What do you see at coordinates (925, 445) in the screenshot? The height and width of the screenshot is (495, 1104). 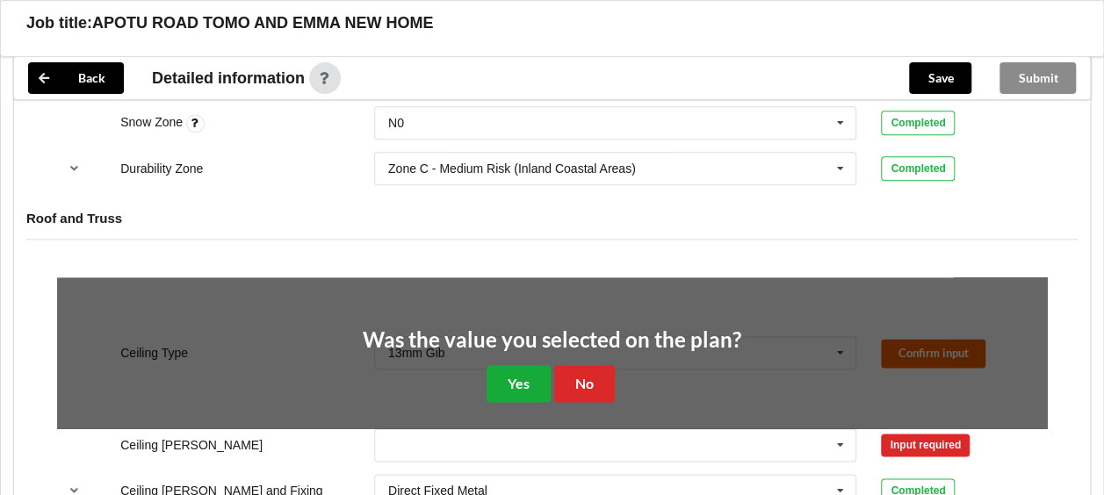 I see `div: Input required` at bounding box center [925, 445].